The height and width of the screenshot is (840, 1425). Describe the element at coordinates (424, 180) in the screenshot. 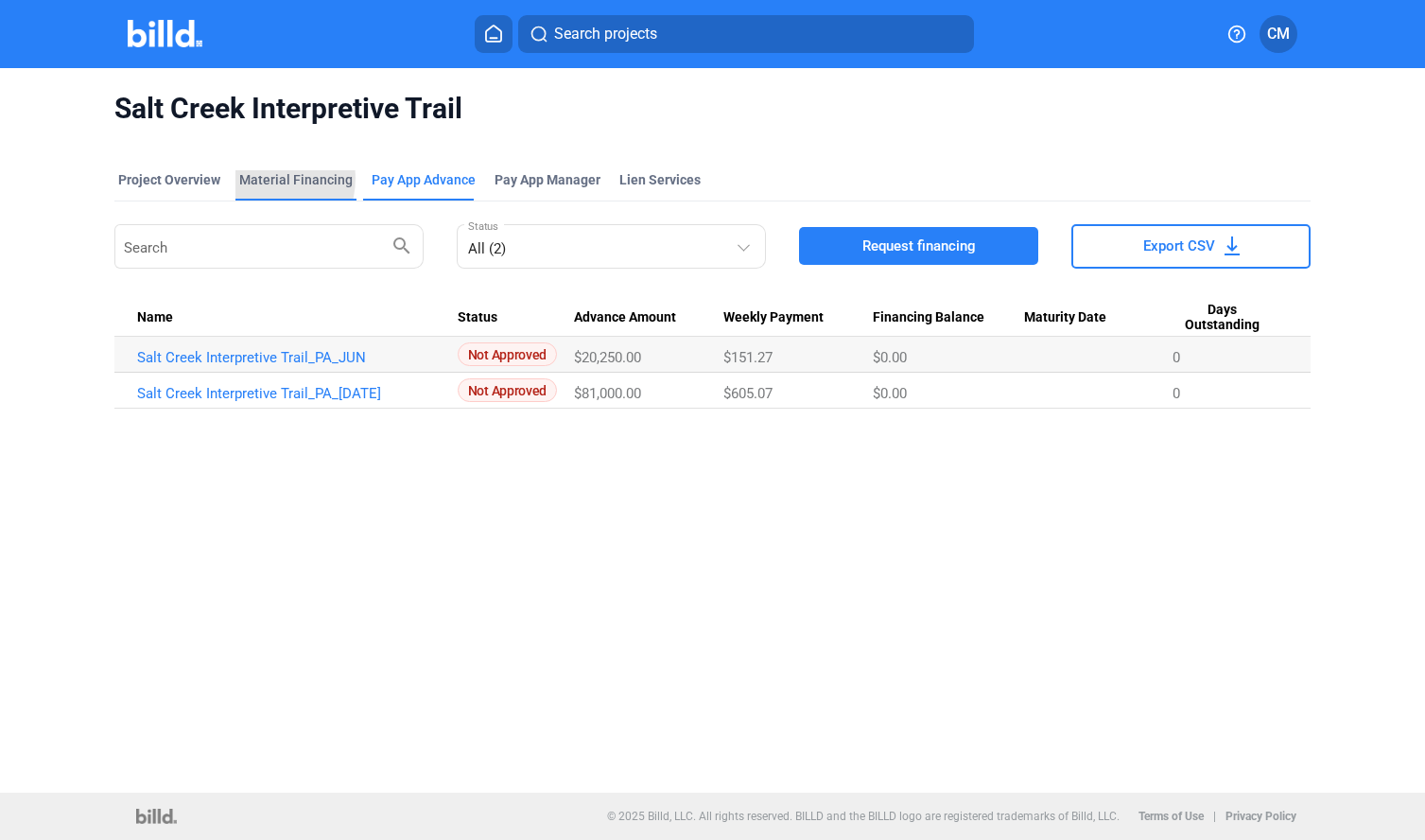

I see `div: Pay App Advance` at that location.